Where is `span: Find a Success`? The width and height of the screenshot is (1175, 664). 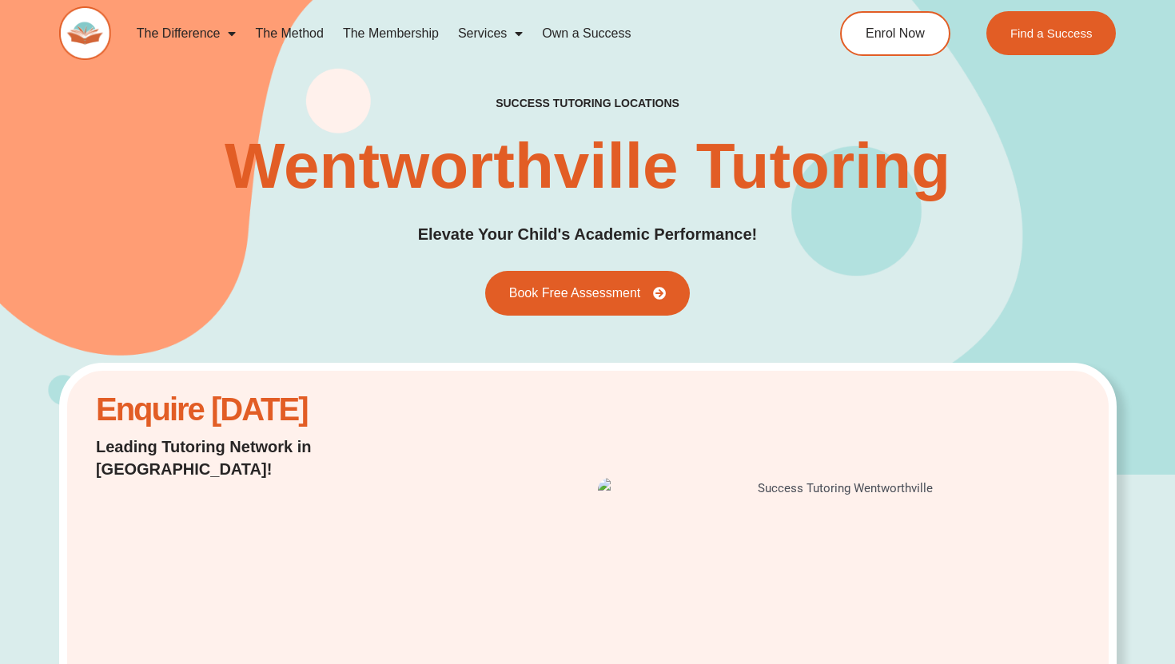 span: Find a Success is located at coordinates (1051, 33).